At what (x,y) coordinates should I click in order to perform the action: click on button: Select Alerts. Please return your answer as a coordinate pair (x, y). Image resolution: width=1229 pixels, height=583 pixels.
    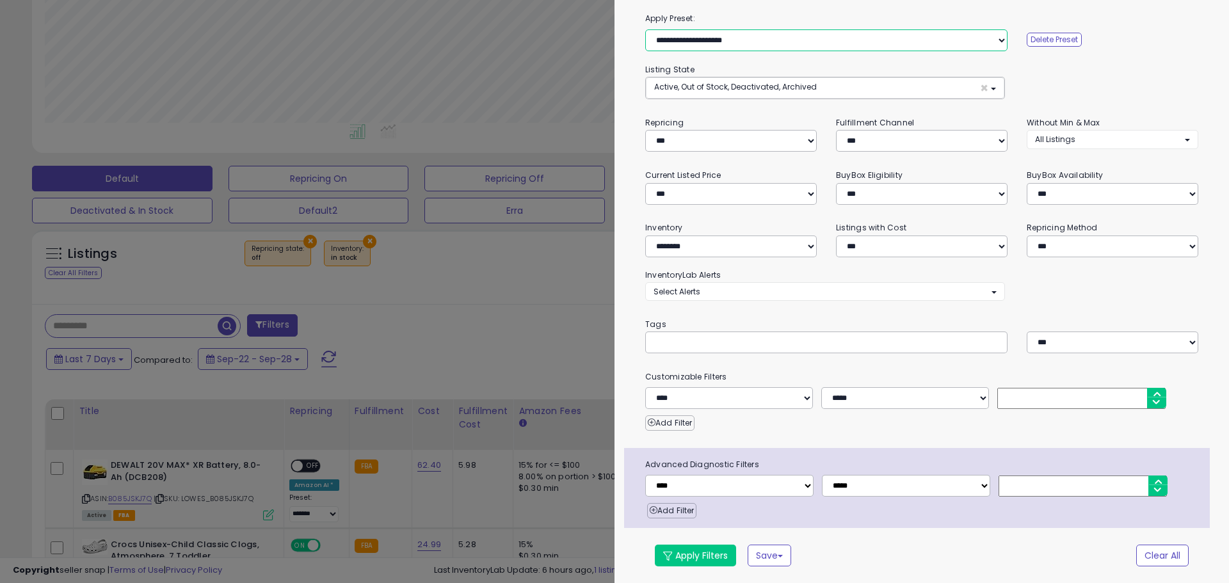
    Looking at the image, I should click on (825, 291).